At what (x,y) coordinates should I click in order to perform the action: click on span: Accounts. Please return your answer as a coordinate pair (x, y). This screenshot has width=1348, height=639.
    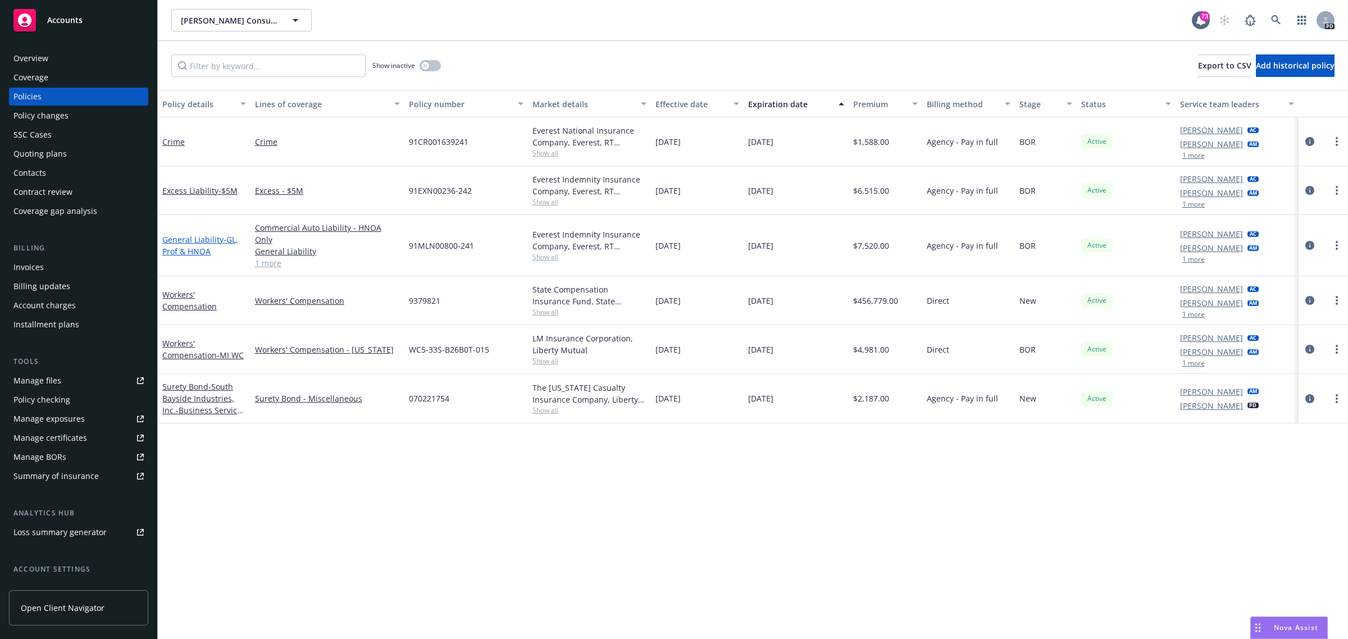
    Looking at the image, I should click on (65, 20).